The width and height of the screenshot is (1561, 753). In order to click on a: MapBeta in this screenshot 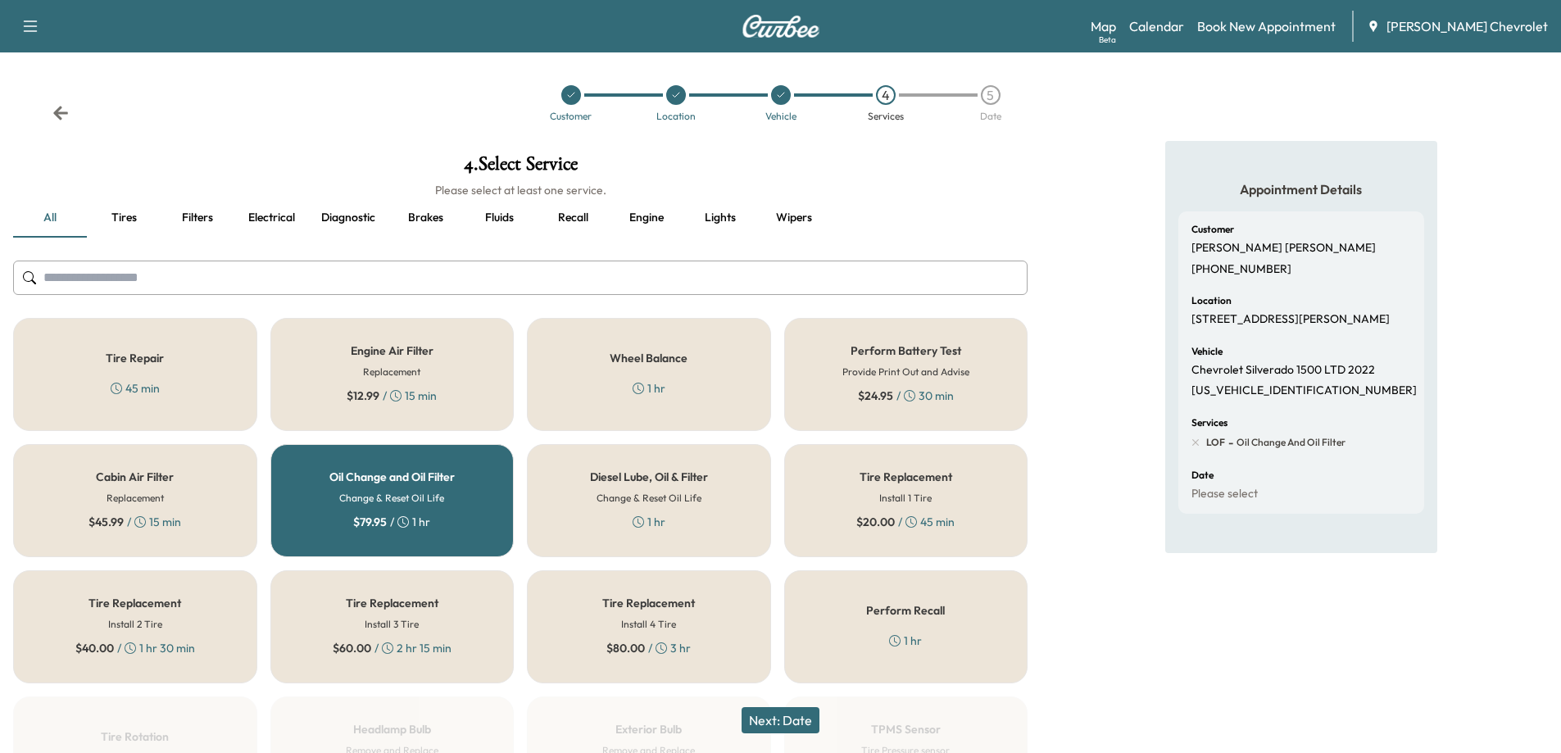, I will do `click(1103, 26)`.